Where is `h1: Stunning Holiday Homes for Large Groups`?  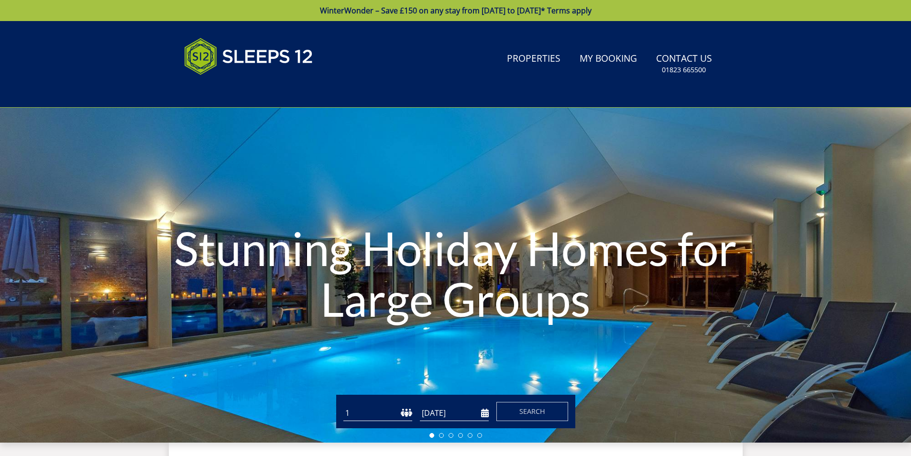 h1: Stunning Holiday Homes for Large Groups is located at coordinates (456, 273).